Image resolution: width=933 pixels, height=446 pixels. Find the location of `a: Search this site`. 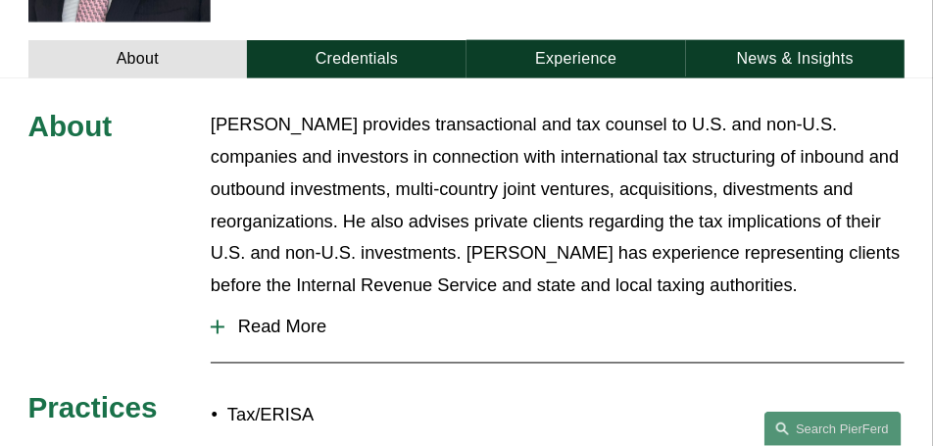

a: Search this site is located at coordinates (833, 428).